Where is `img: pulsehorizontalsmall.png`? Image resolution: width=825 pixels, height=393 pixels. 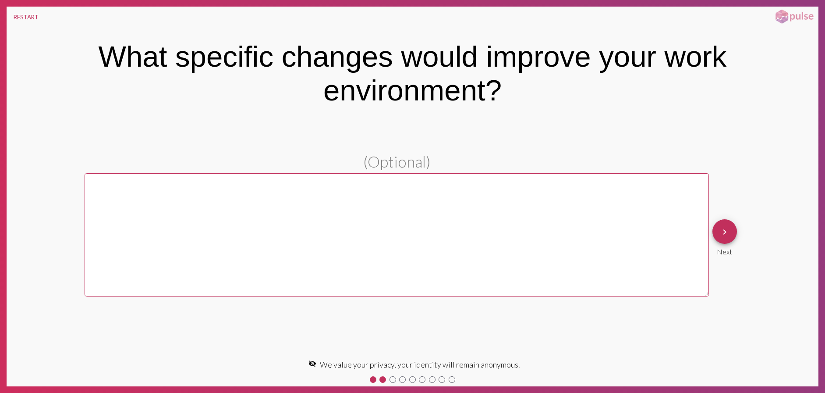 img: pulsehorizontalsmall.png is located at coordinates (794, 17).